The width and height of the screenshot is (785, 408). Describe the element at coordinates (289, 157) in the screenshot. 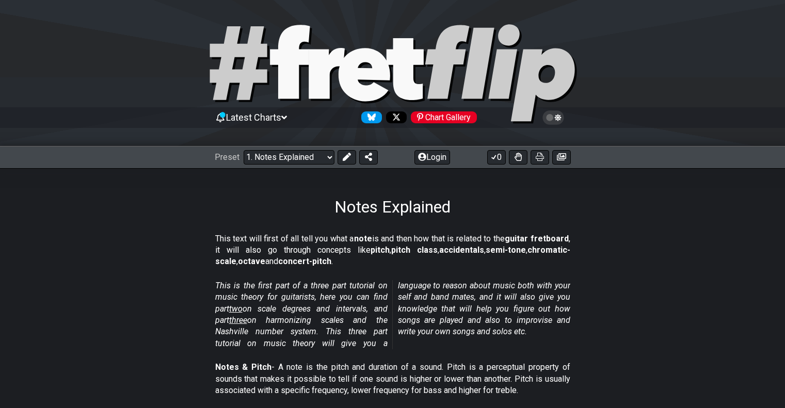

I see `select: Preset` at that location.